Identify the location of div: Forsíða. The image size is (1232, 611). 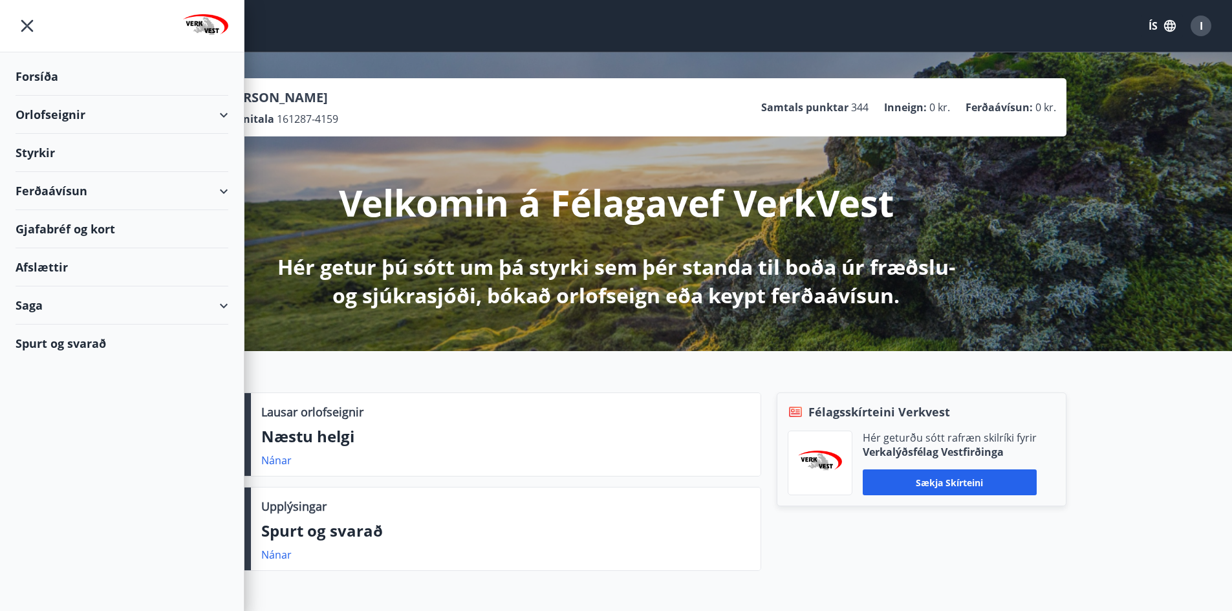
(122, 76).